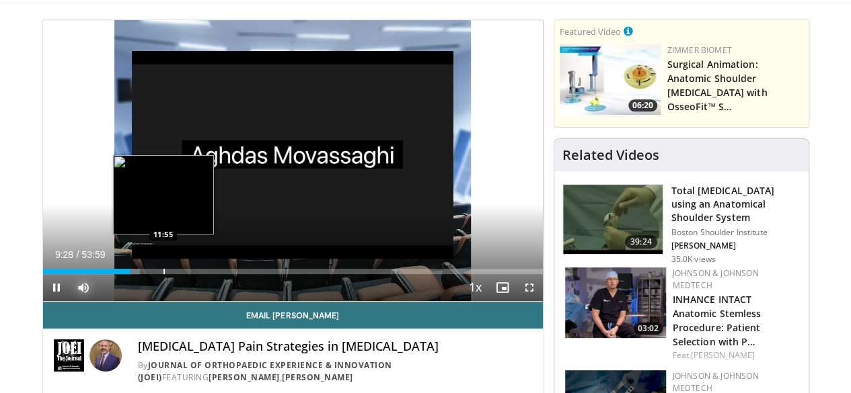  What do you see at coordinates (642, 106) in the screenshot?
I see `span: 06:20` at bounding box center [642, 106].